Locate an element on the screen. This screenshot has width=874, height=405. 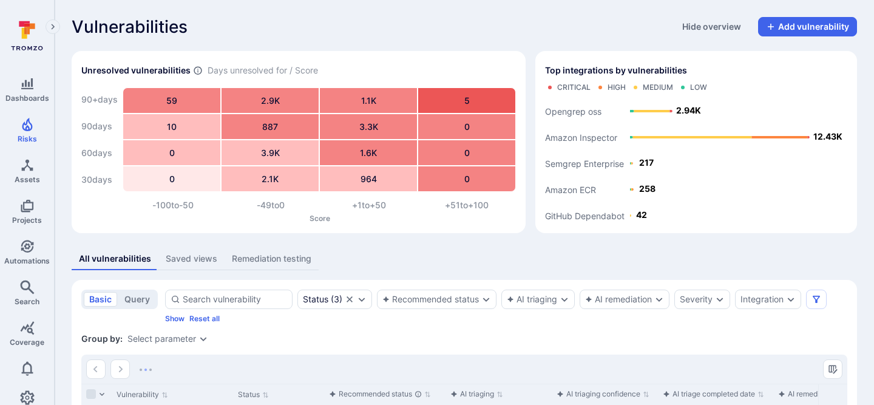
span: Search is located at coordinates (27, 301).